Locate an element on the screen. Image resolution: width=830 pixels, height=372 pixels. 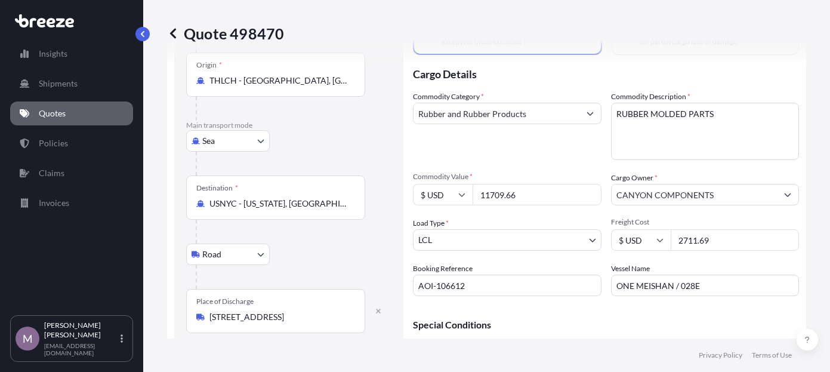
input: Origin is located at coordinates (280, 81).